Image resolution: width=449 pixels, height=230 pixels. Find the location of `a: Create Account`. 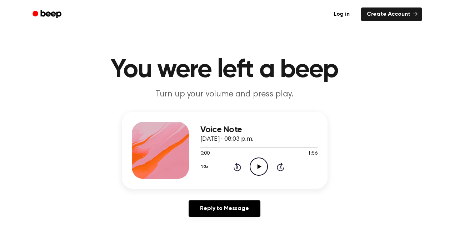

a: Create Account is located at coordinates (391, 14).